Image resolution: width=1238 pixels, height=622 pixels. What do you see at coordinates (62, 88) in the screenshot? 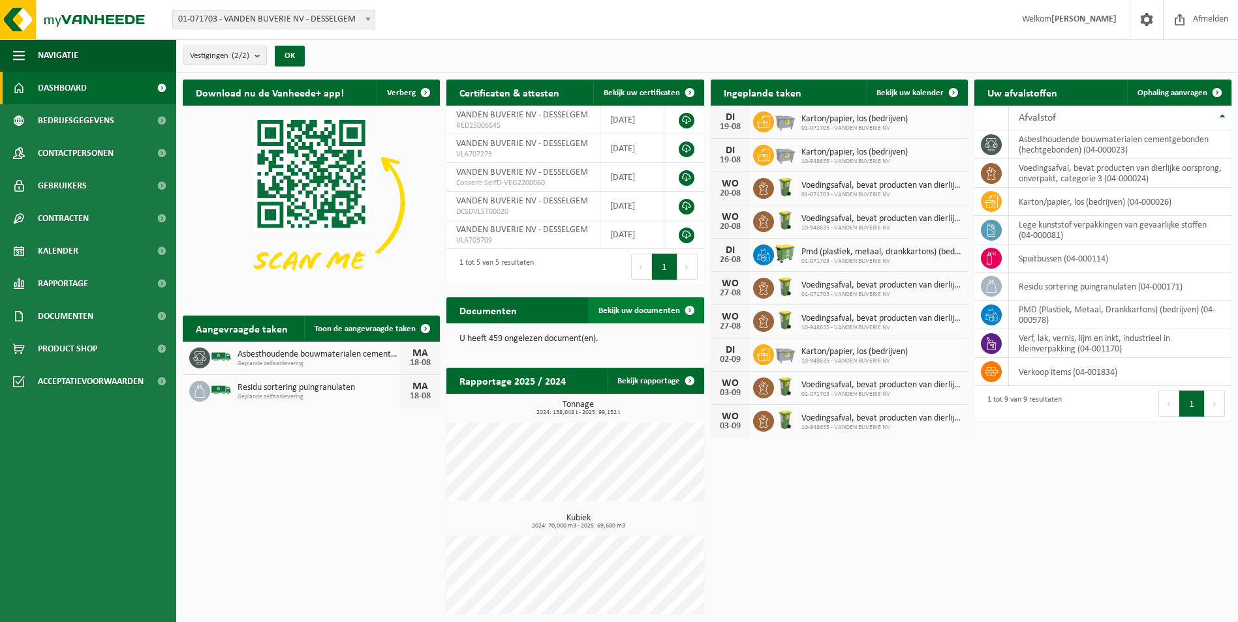
I see `span: Dashboard` at bounding box center [62, 88].